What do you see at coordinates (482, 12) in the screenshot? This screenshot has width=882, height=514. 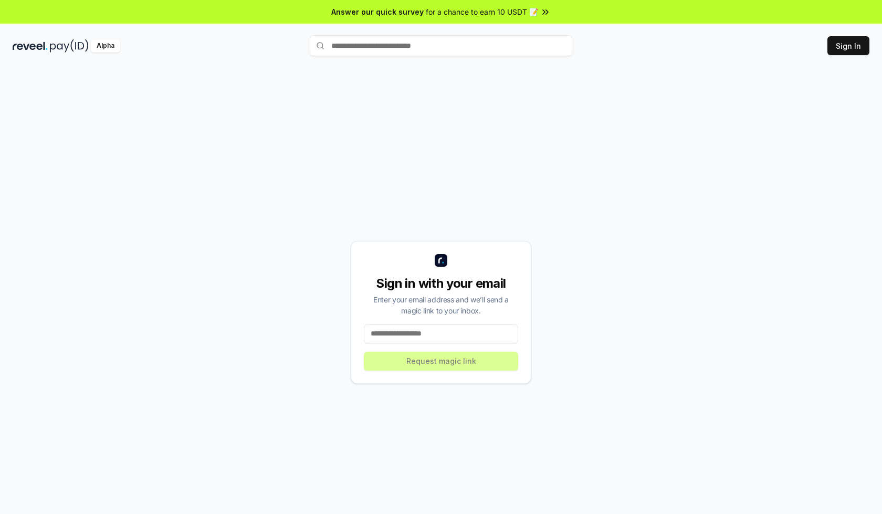 I see `span: for a chance to earn 10 USDT 📝` at bounding box center [482, 12].